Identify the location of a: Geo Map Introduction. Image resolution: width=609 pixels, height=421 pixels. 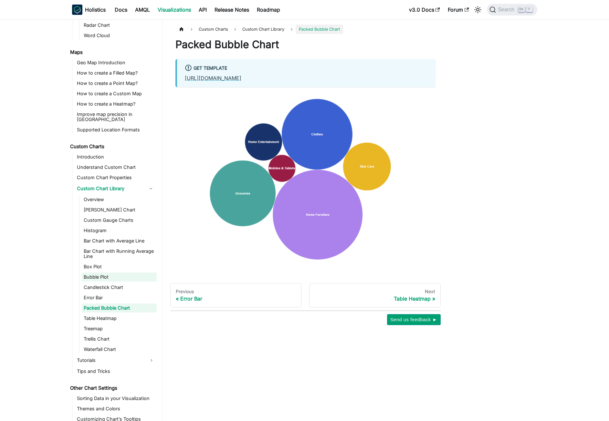
(116, 63).